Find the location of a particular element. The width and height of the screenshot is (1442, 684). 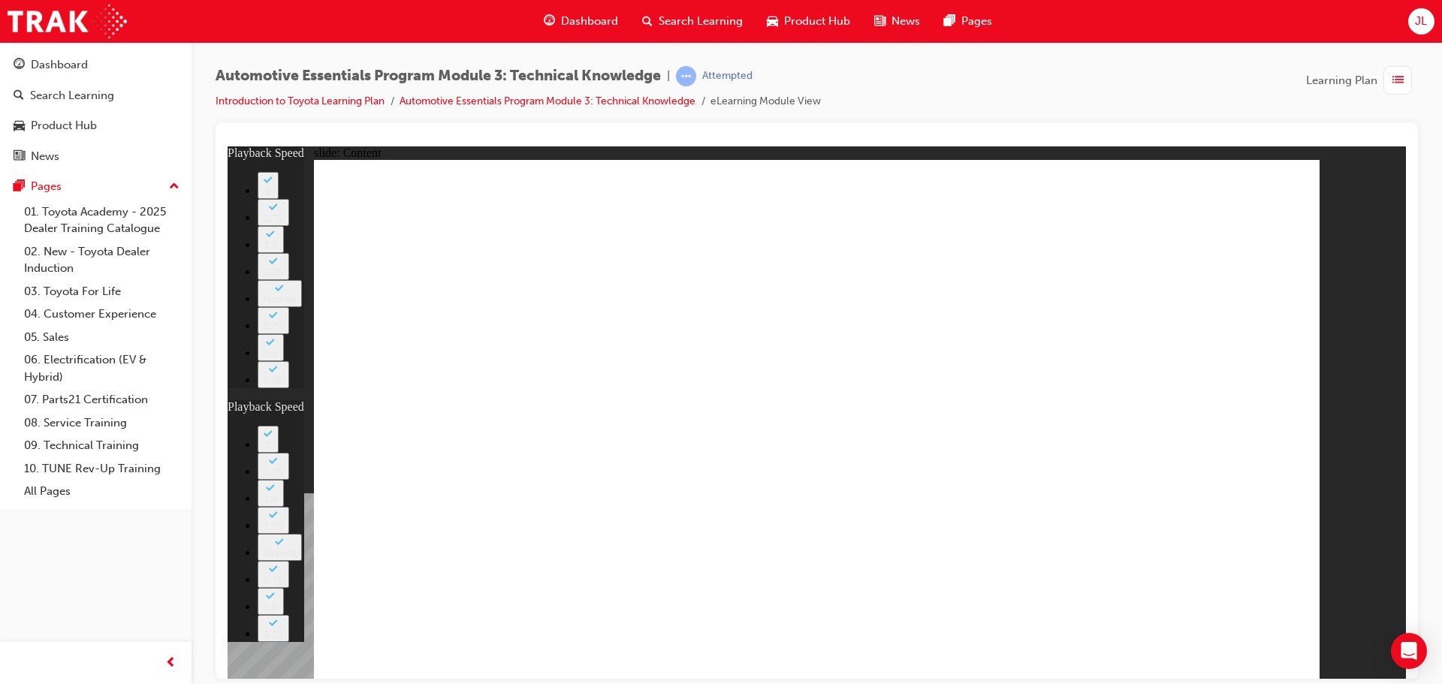

div: Attempted is located at coordinates (727, 76).